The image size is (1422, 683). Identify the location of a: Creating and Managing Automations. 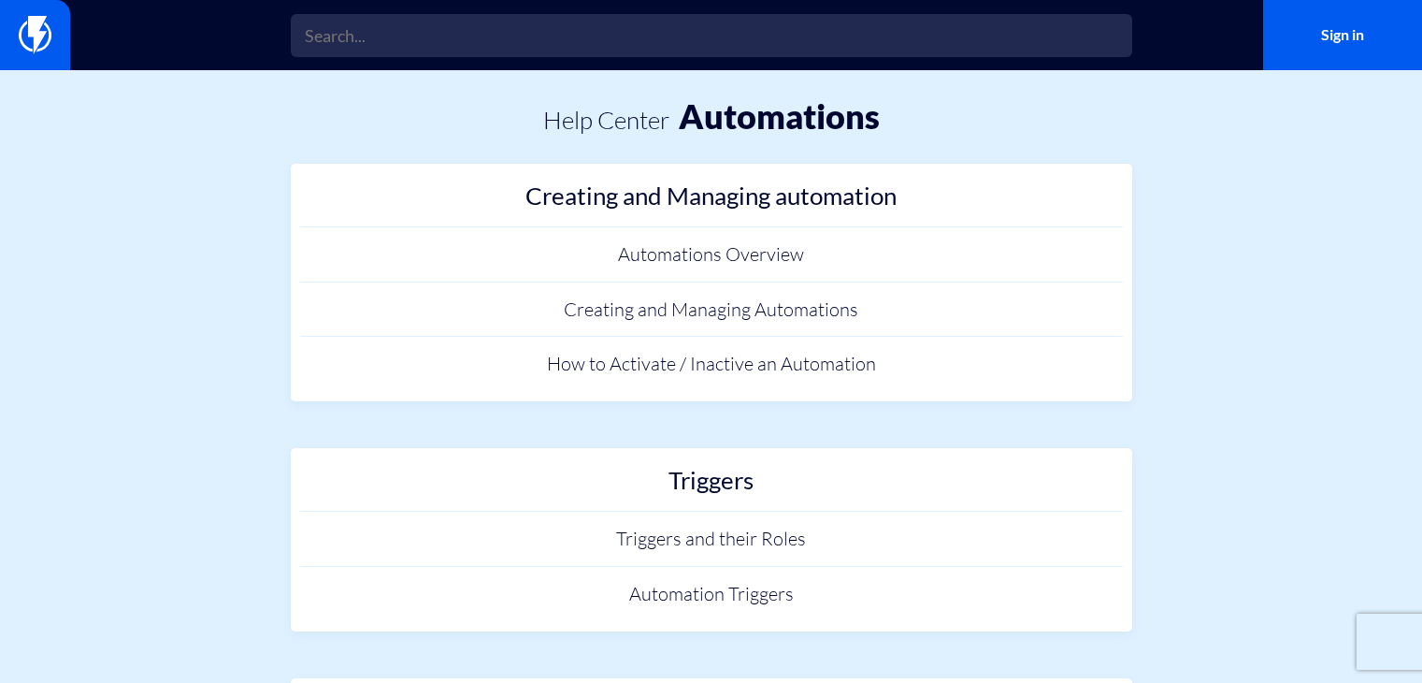
(711, 309).